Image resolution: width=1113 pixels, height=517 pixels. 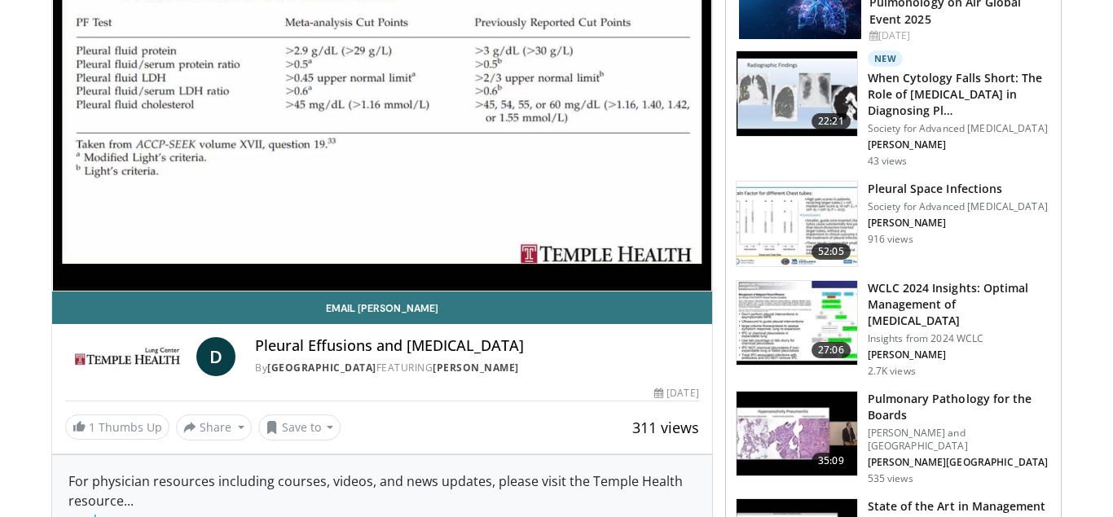 What do you see at coordinates (300, 428) in the screenshot?
I see `button: Save to` at bounding box center [300, 428].